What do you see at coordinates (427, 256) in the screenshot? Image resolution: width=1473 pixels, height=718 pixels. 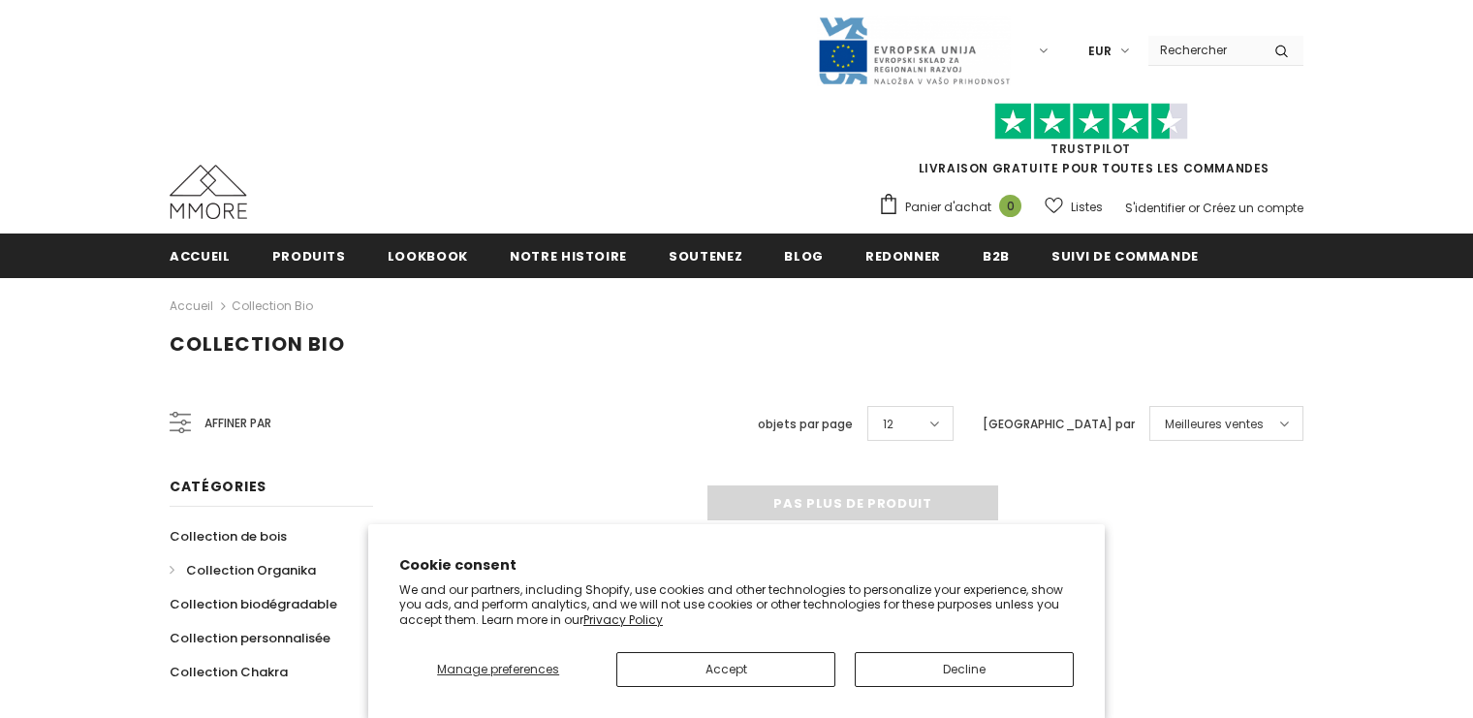 I see `span: Lookbook` at bounding box center [427, 256].